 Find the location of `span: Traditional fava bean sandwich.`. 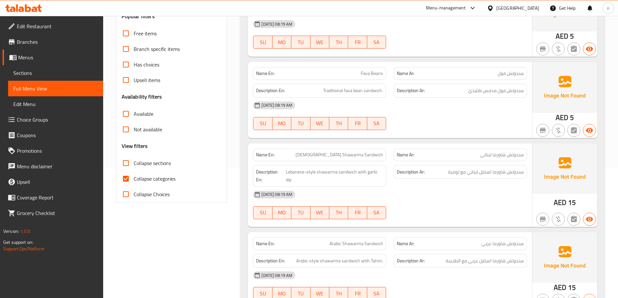

span: Traditional fava bean sandwich. is located at coordinates (353, 91).